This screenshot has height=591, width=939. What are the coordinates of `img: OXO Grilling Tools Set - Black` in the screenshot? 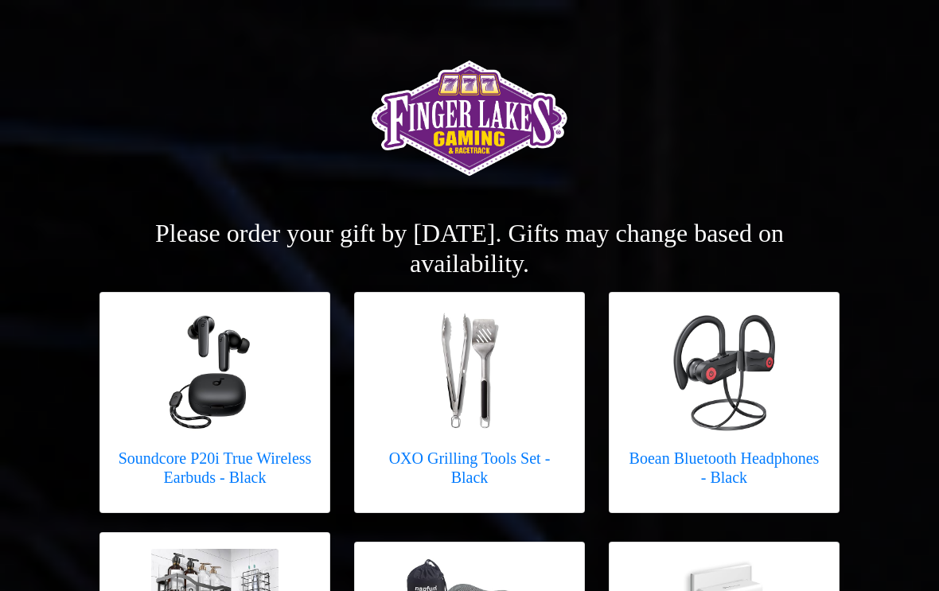 It's located at (469, 372).